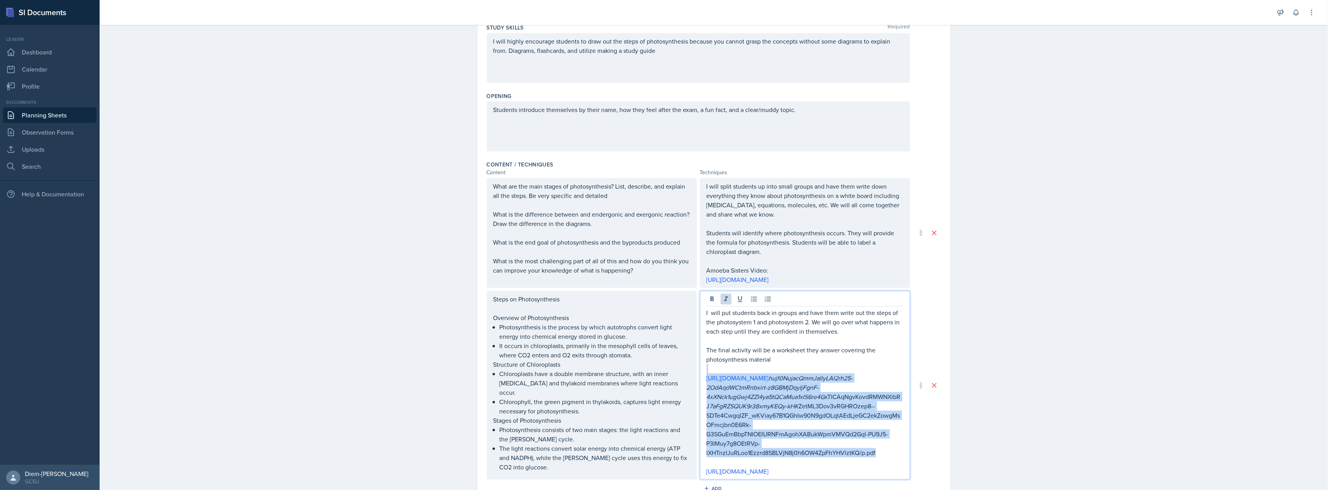 The width and height of the screenshot is (1328, 490). I want to click on div: Techniques, so click(805, 172).